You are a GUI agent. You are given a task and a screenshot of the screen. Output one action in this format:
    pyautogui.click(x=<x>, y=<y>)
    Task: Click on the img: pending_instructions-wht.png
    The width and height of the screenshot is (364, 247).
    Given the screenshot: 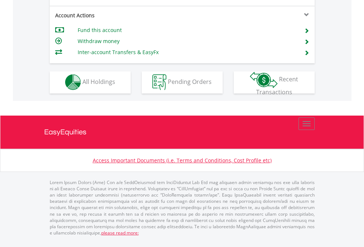 What is the action you would take?
    pyautogui.click(x=159, y=82)
    